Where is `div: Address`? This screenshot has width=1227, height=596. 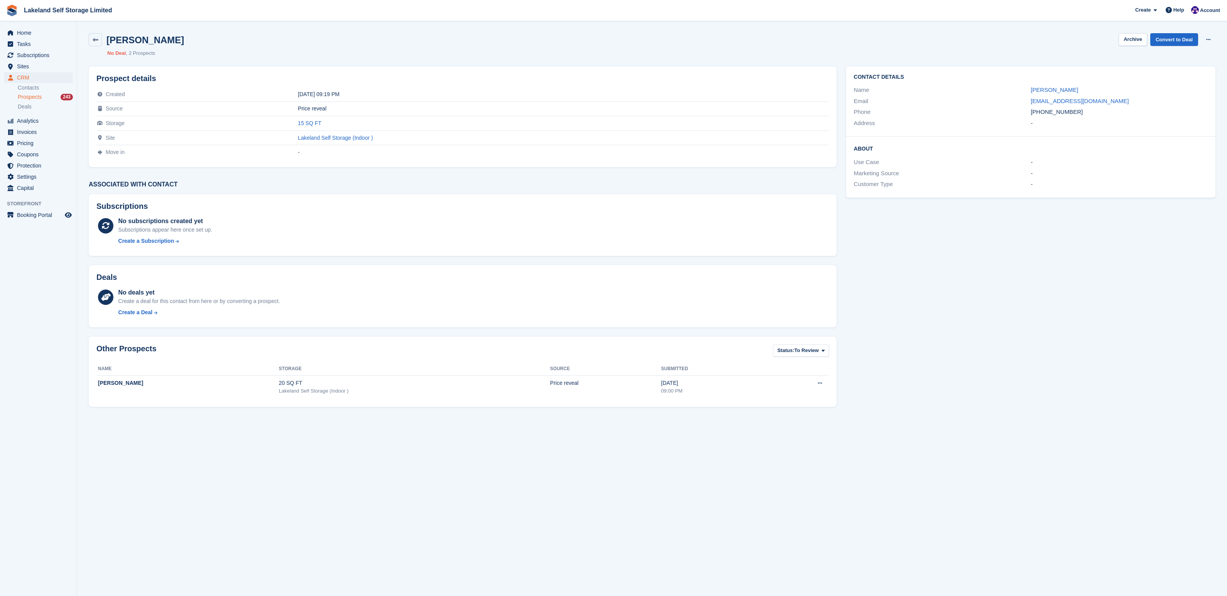 div: Address is located at coordinates (942, 123).